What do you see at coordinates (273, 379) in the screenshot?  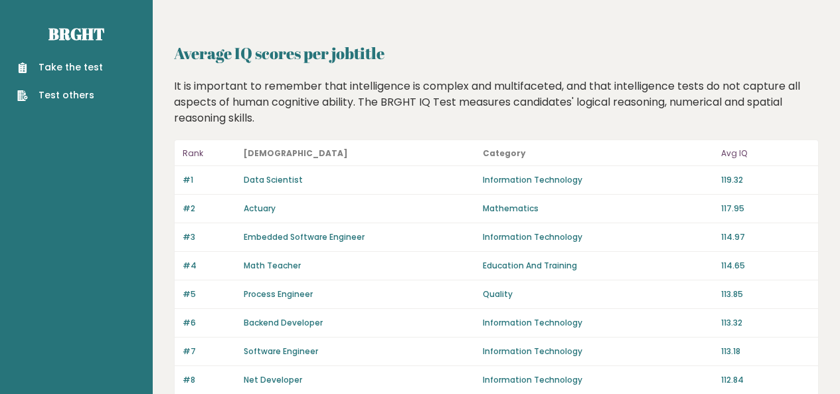 I see `a: Net Developer` at bounding box center [273, 379].